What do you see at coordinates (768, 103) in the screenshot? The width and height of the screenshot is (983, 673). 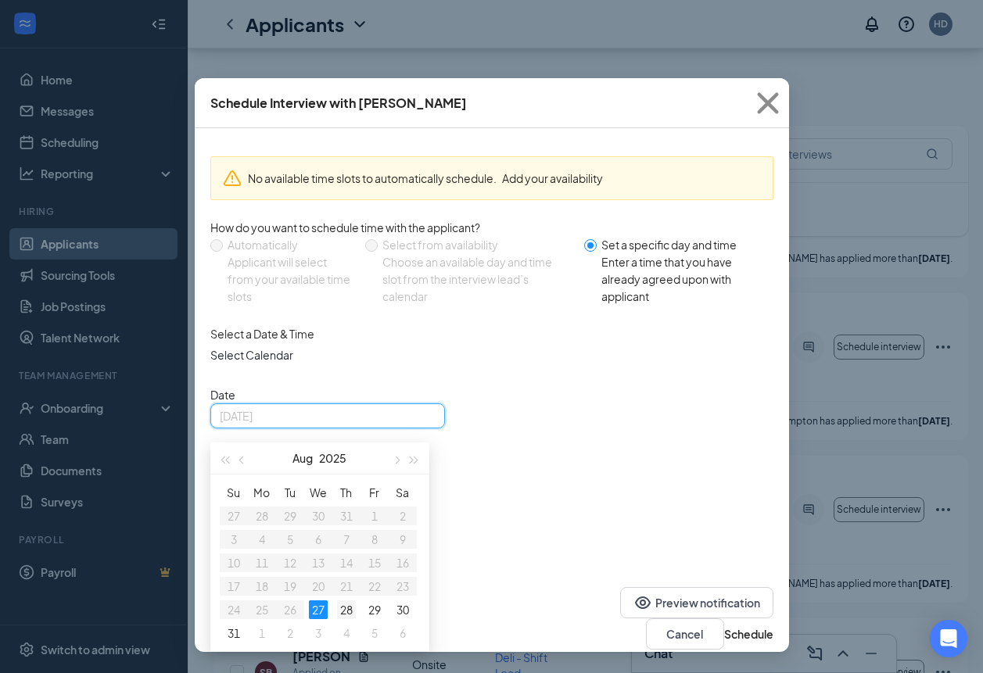 I see `svg: Cross` at bounding box center [768, 103].